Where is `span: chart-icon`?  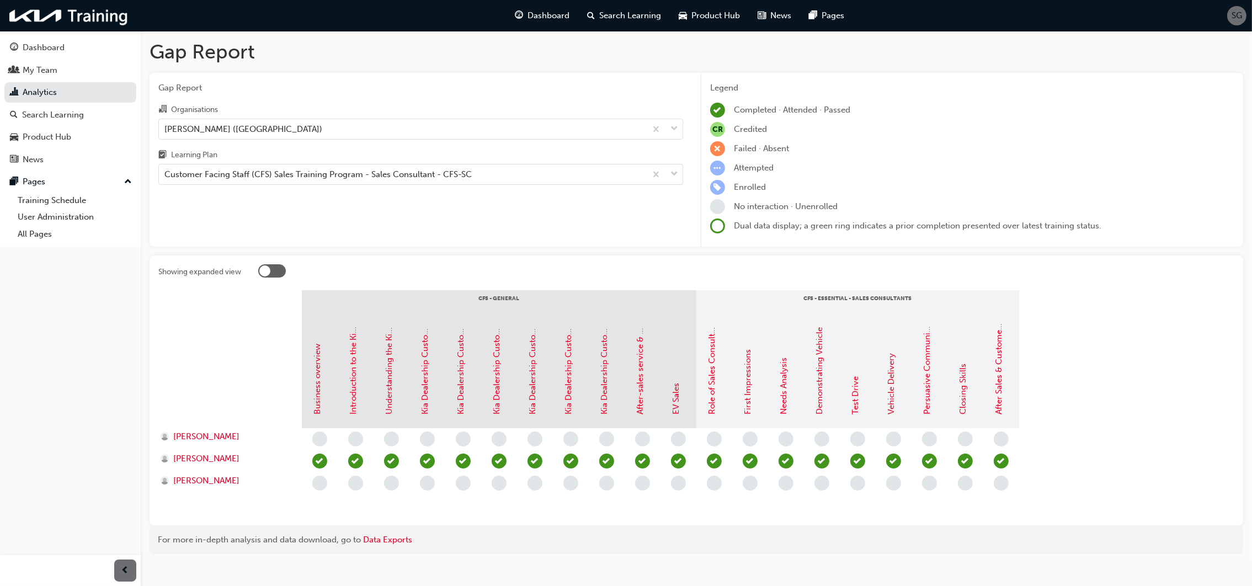 span: chart-icon is located at coordinates (14, 93).